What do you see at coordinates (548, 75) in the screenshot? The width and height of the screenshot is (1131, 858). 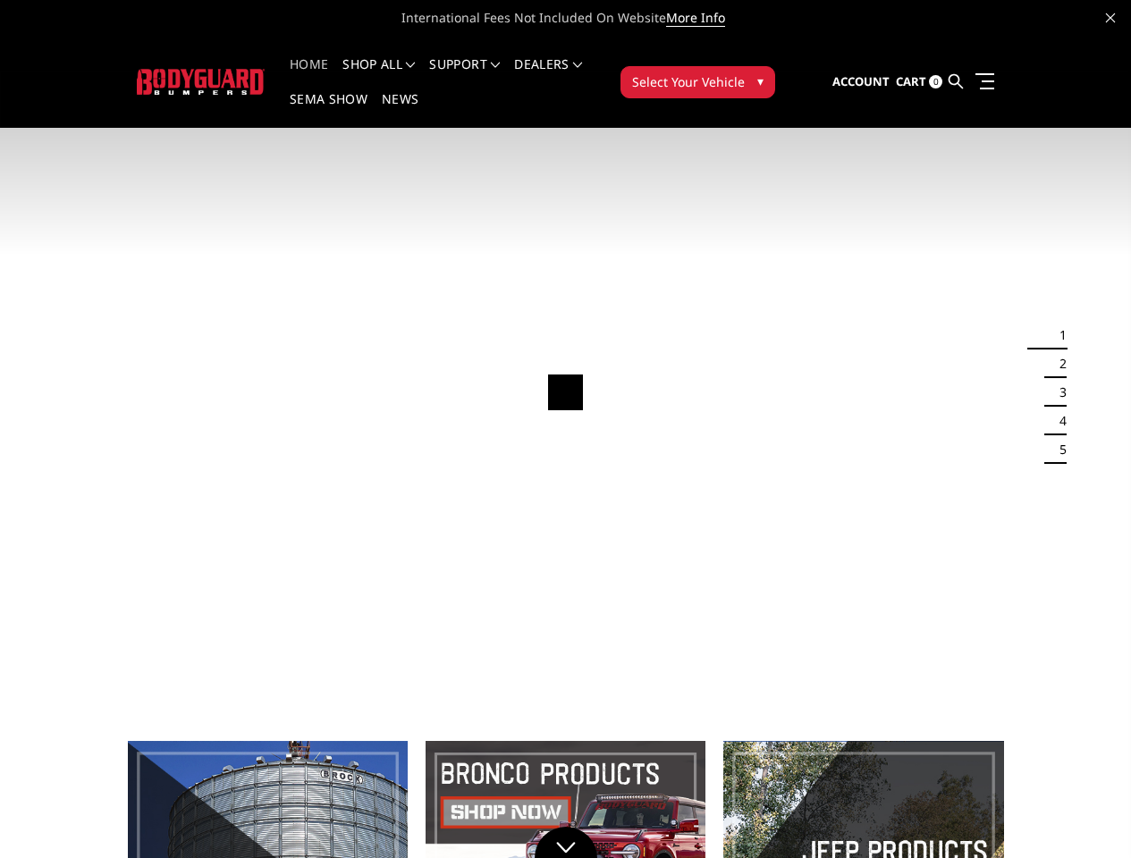 I see `a: Dealers` at bounding box center [548, 75].